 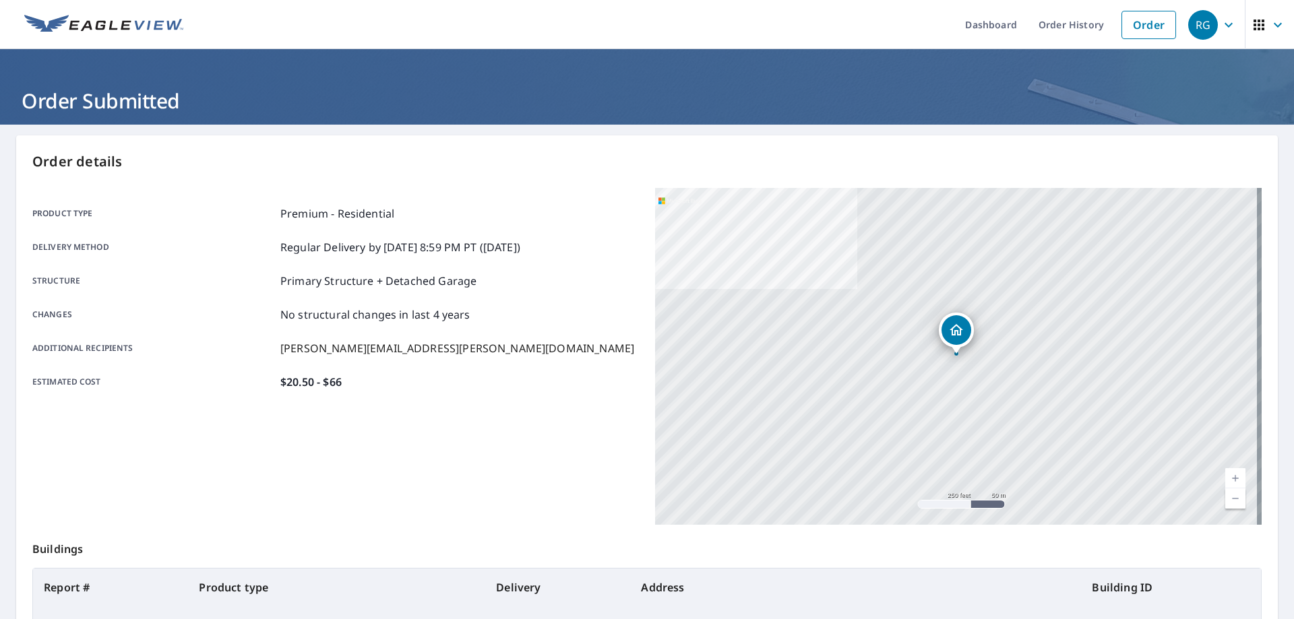 I want to click on p: Buildings, so click(x=647, y=547).